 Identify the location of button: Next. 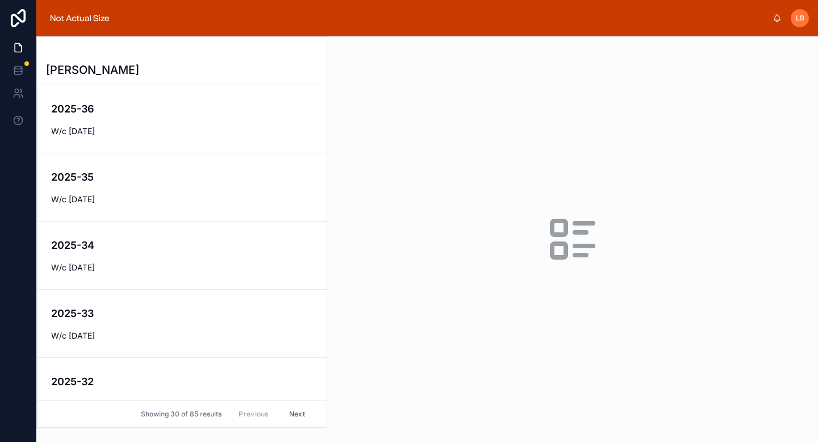
(297, 414).